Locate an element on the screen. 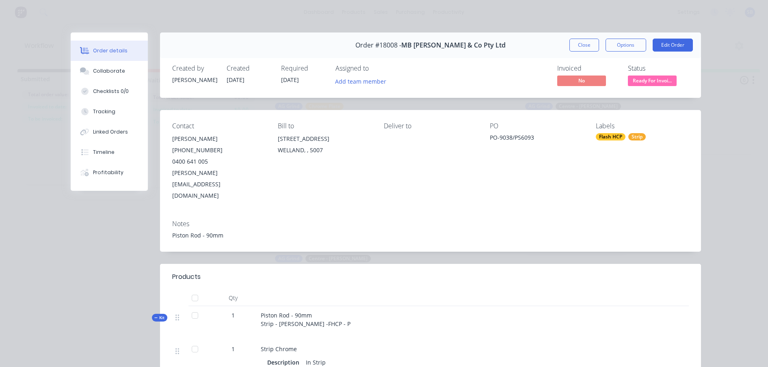 This screenshot has height=367, width=768. div: Tracking is located at coordinates (104, 112).